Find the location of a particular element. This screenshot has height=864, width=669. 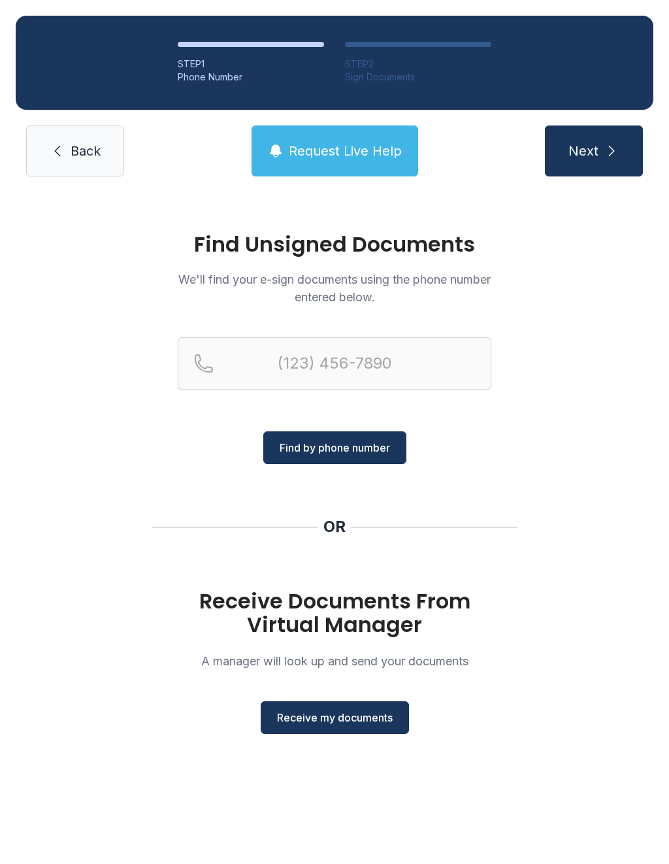

h1: Find Unsigned Documents is located at coordinates (335, 244).